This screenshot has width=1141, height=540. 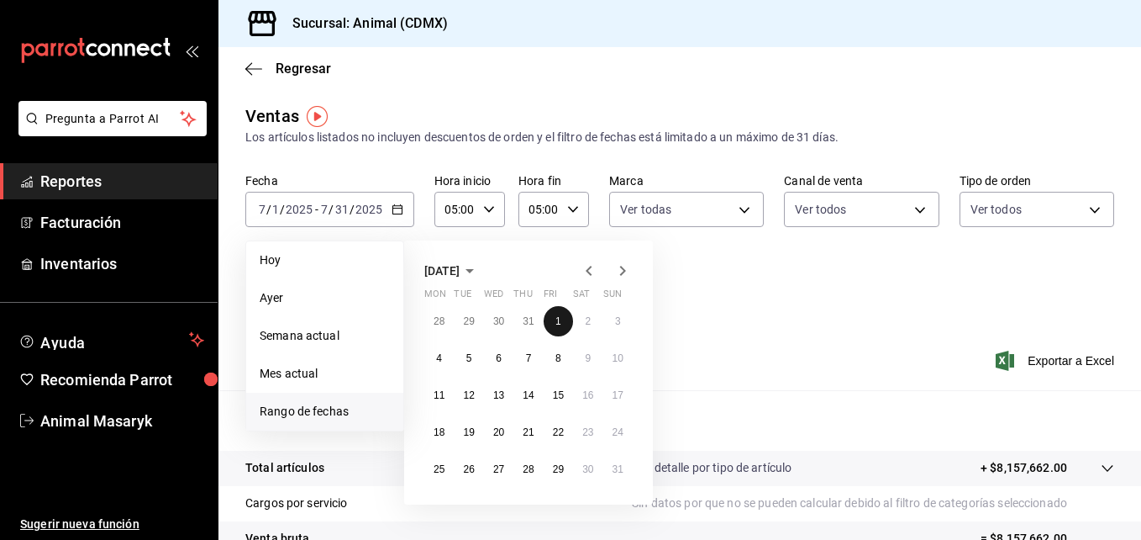 I want to click on abbr: August 8, 2025, so click(x=558, y=358).